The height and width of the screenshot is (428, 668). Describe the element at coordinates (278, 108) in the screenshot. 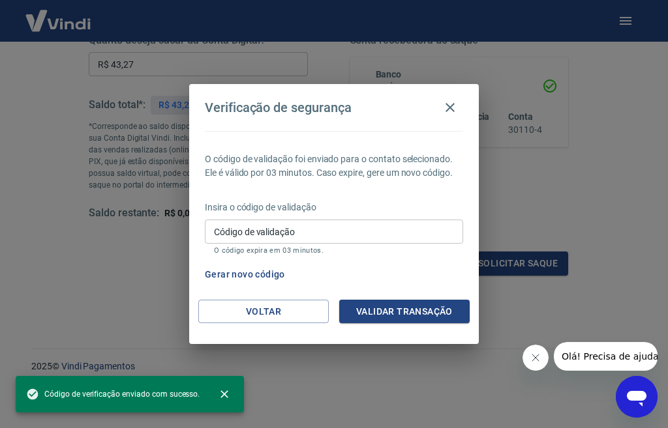

I see `h4: Verificação de segurança` at that location.